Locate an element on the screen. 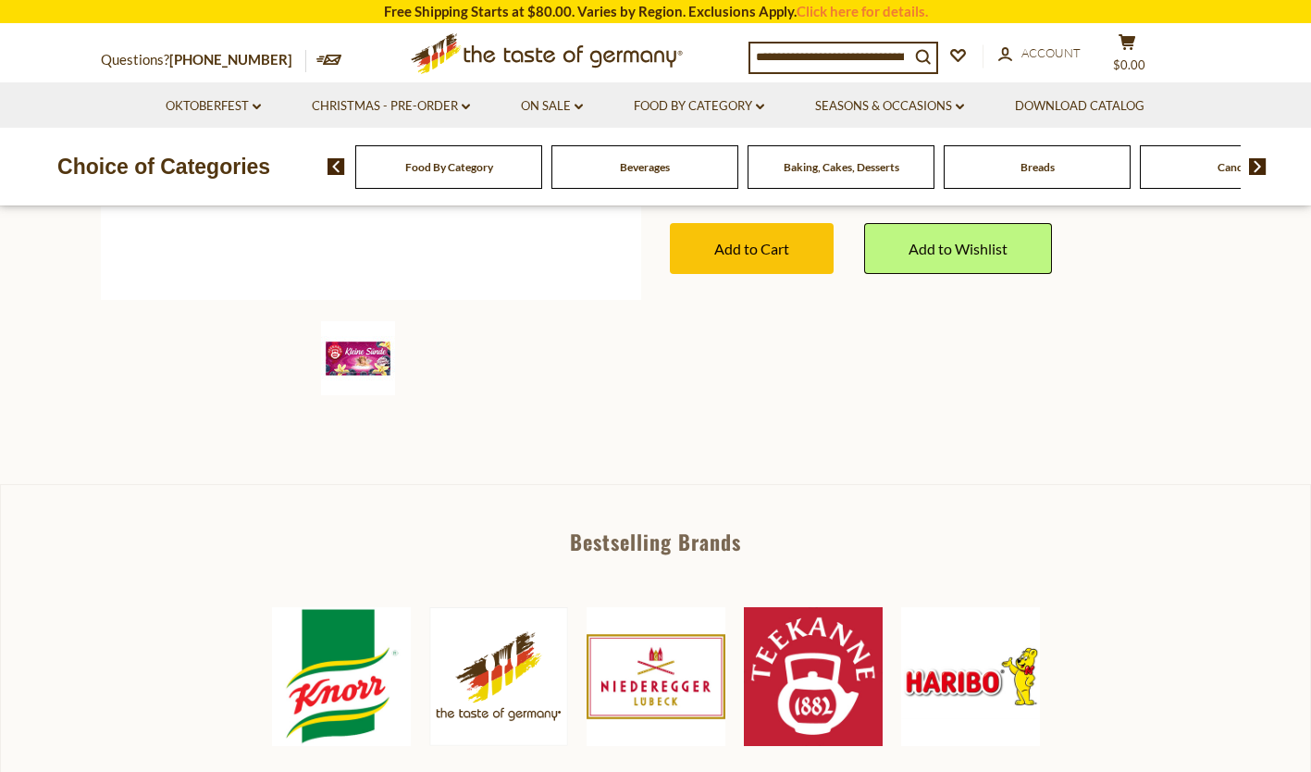 Image resolution: width=1311 pixels, height=772 pixels. a: Add to Wishlist is located at coordinates (958, 248).